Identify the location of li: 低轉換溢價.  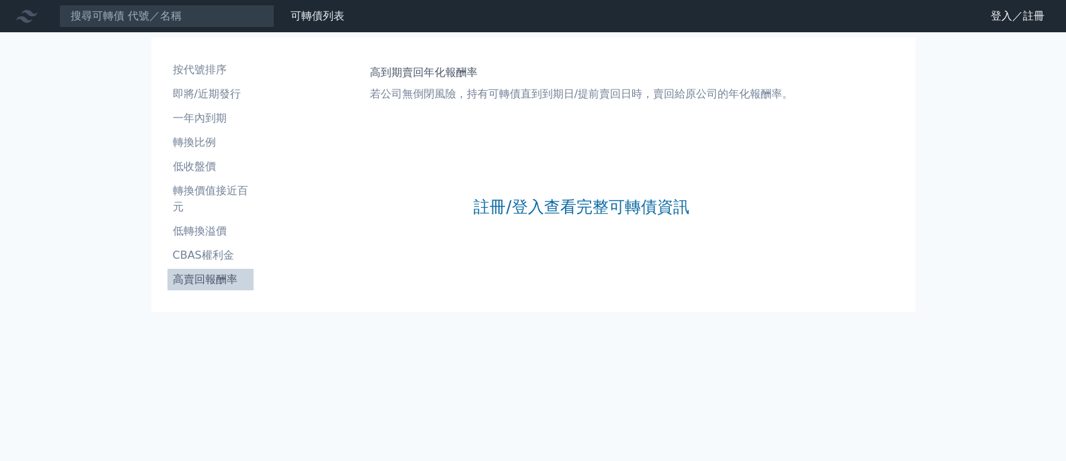
(210, 231).